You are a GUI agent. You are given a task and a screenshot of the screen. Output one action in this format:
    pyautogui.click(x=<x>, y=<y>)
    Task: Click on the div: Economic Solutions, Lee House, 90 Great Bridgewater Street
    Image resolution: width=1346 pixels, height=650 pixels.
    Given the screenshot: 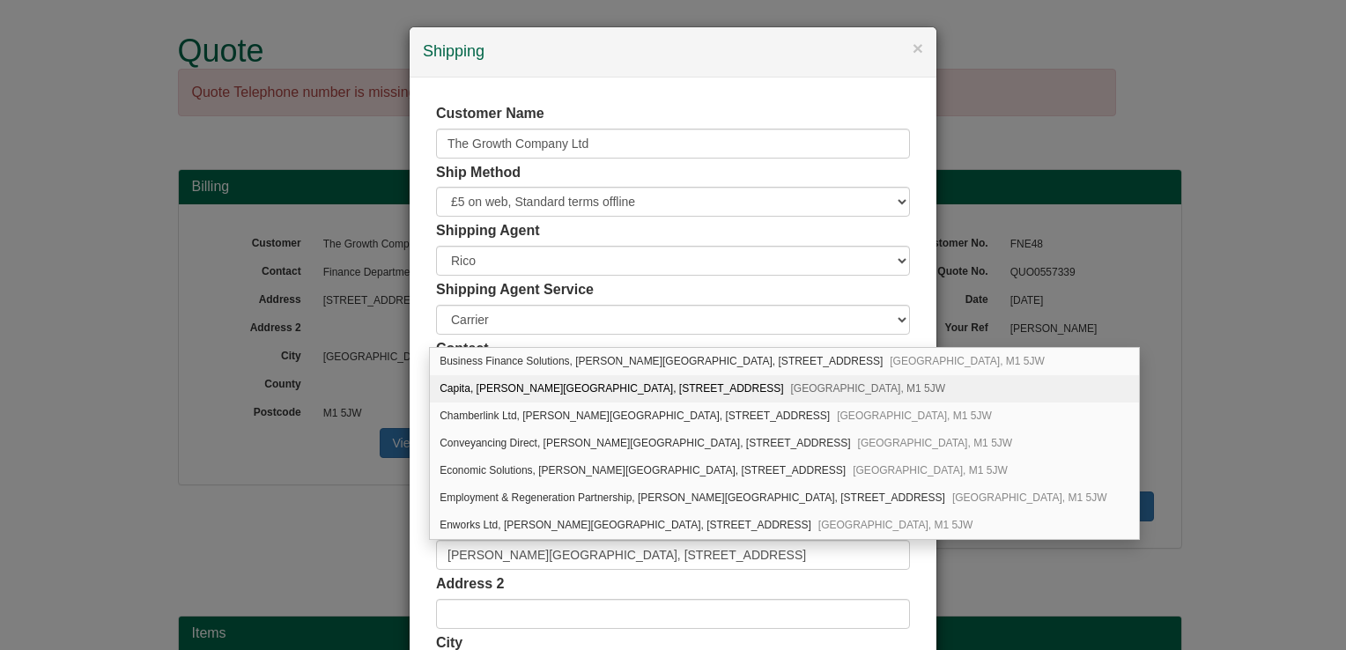 What is the action you would take?
    pyautogui.click(x=784, y=470)
    